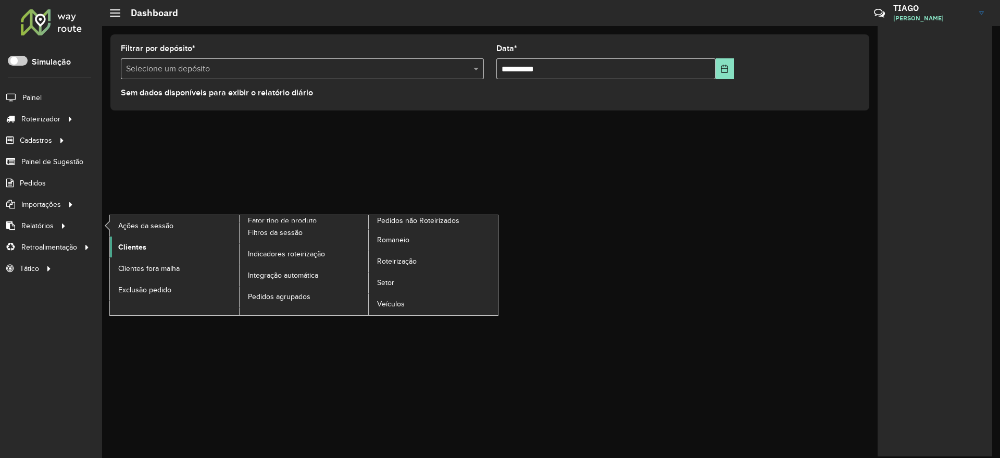 The width and height of the screenshot is (1000, 458). Describe the element at coordinates (879, 13) in the screenshot. I see `a: Contato Rápido` at that location.